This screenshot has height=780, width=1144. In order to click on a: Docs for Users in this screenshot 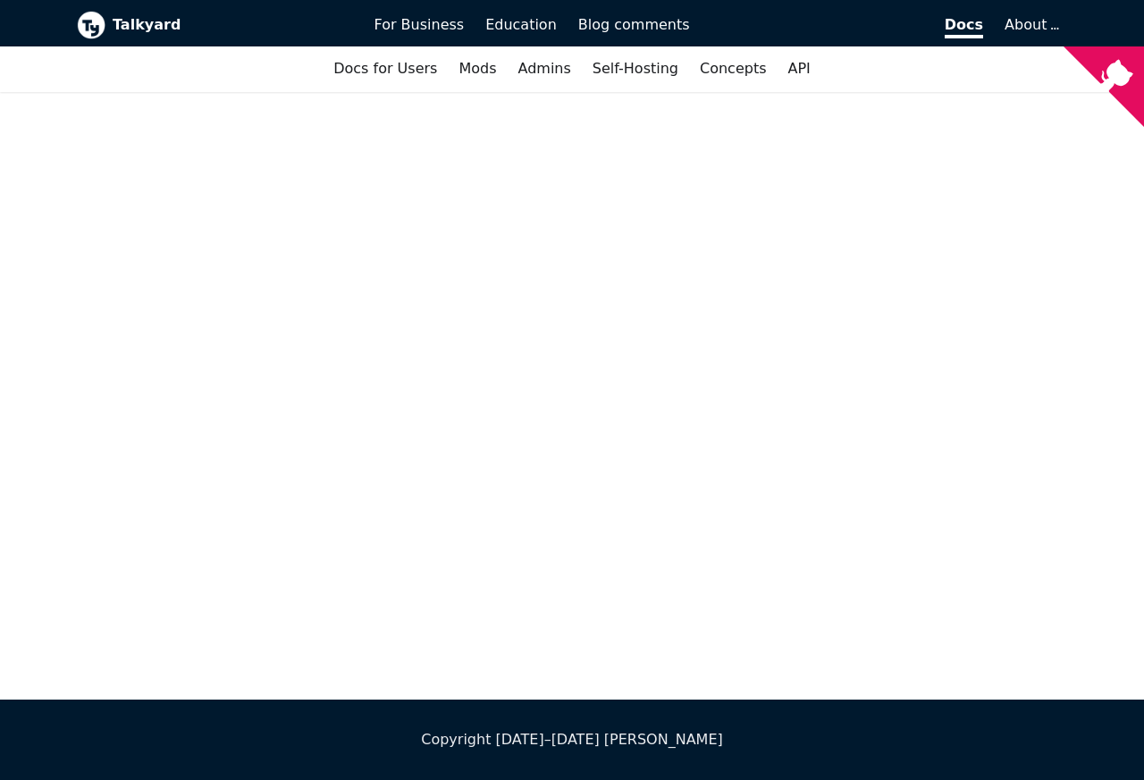, I will do `click(385, 69)`.